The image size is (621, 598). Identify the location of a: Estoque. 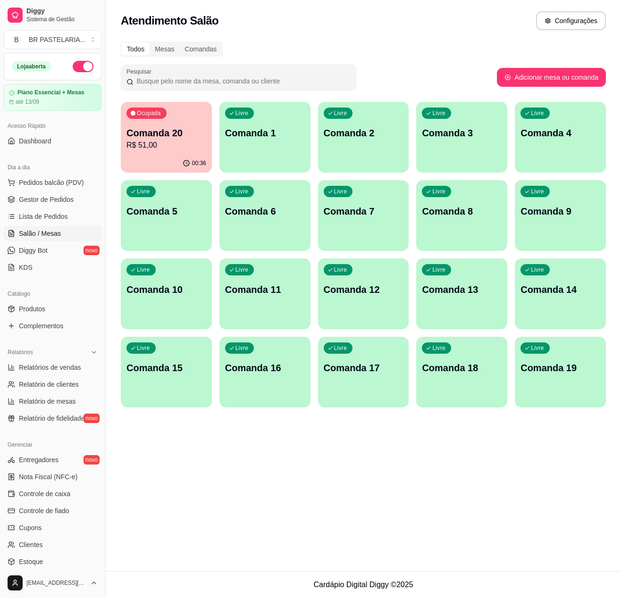
(52, 562).